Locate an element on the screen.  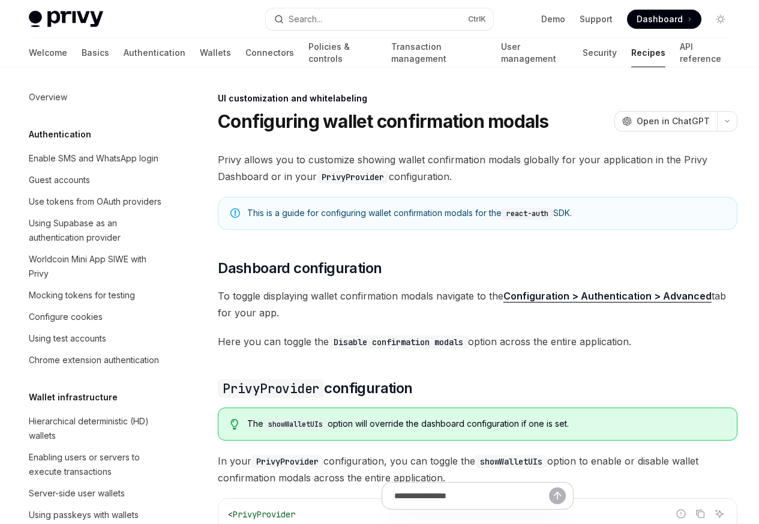
div: Overview is located at coordinates (48, 97).